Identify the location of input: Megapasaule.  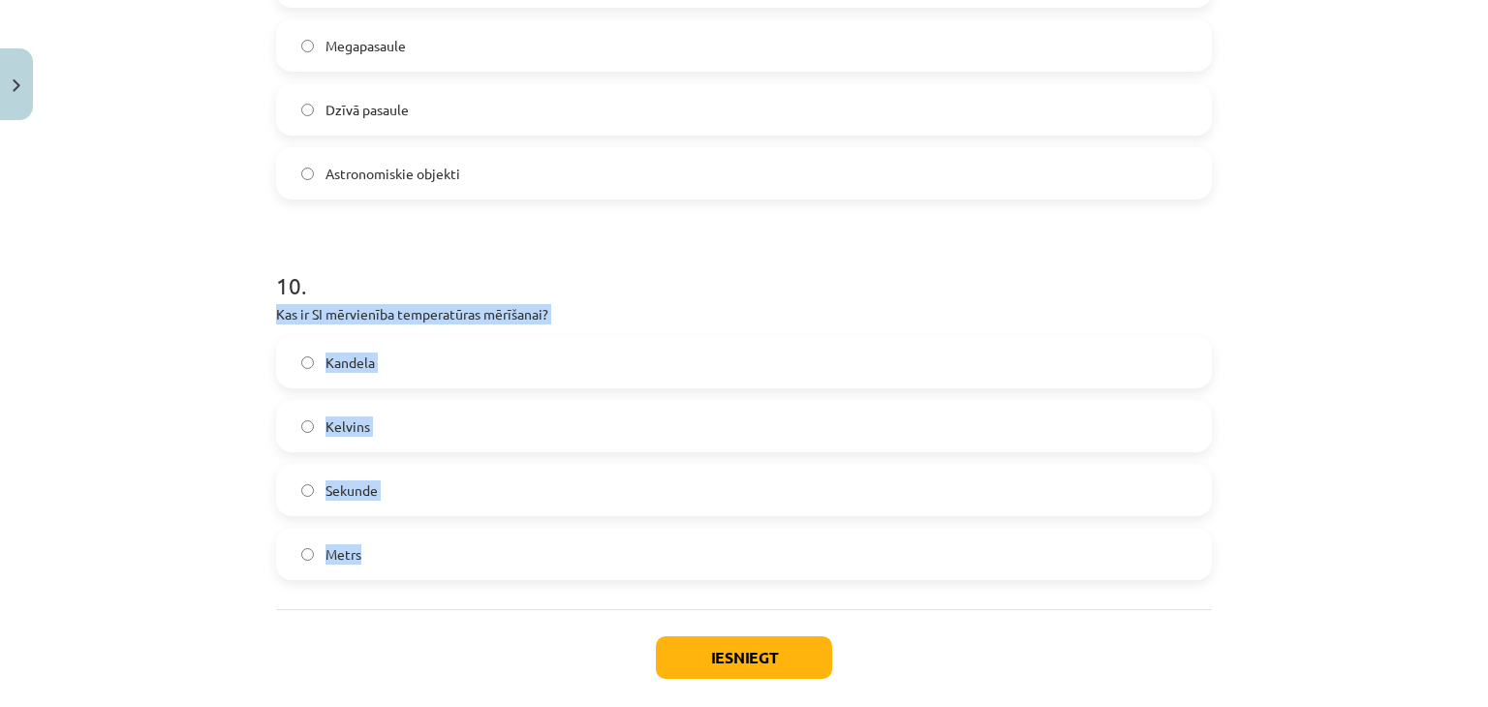
(307, 46).